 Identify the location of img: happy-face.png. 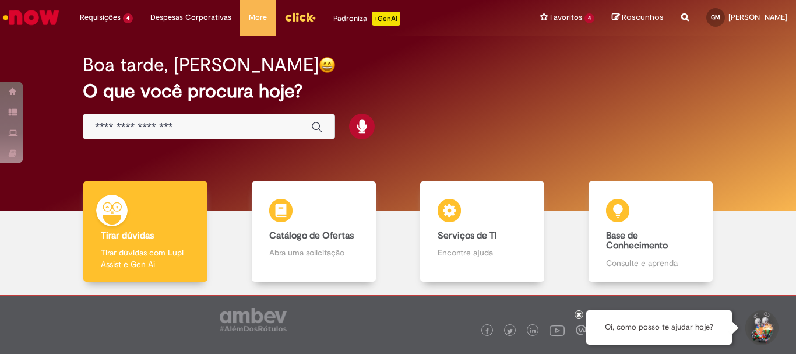
(327, 65).